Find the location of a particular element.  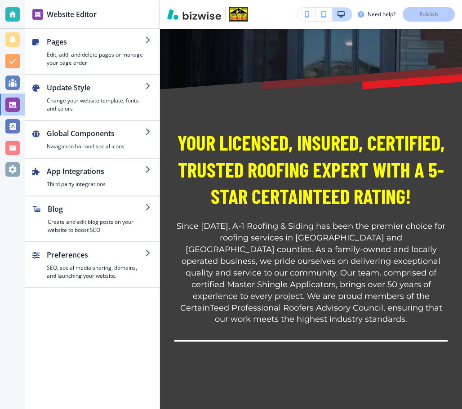

button: PagesEdit, add, and delete pages or manage your page order is located at coordinates (92, 52).